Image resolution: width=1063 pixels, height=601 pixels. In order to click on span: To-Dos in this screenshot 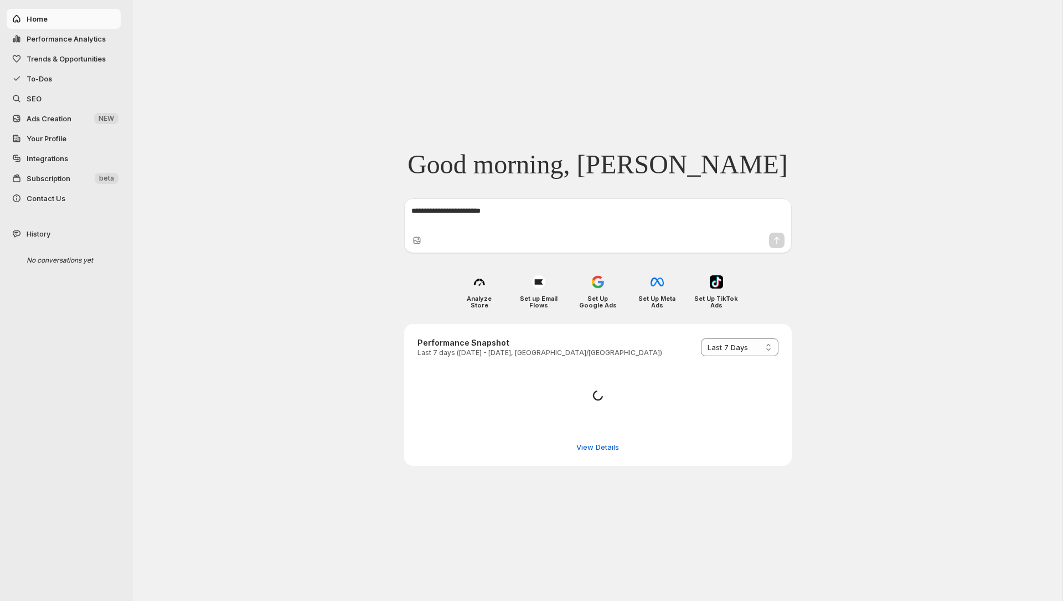, I will do `click(39, 79)`.